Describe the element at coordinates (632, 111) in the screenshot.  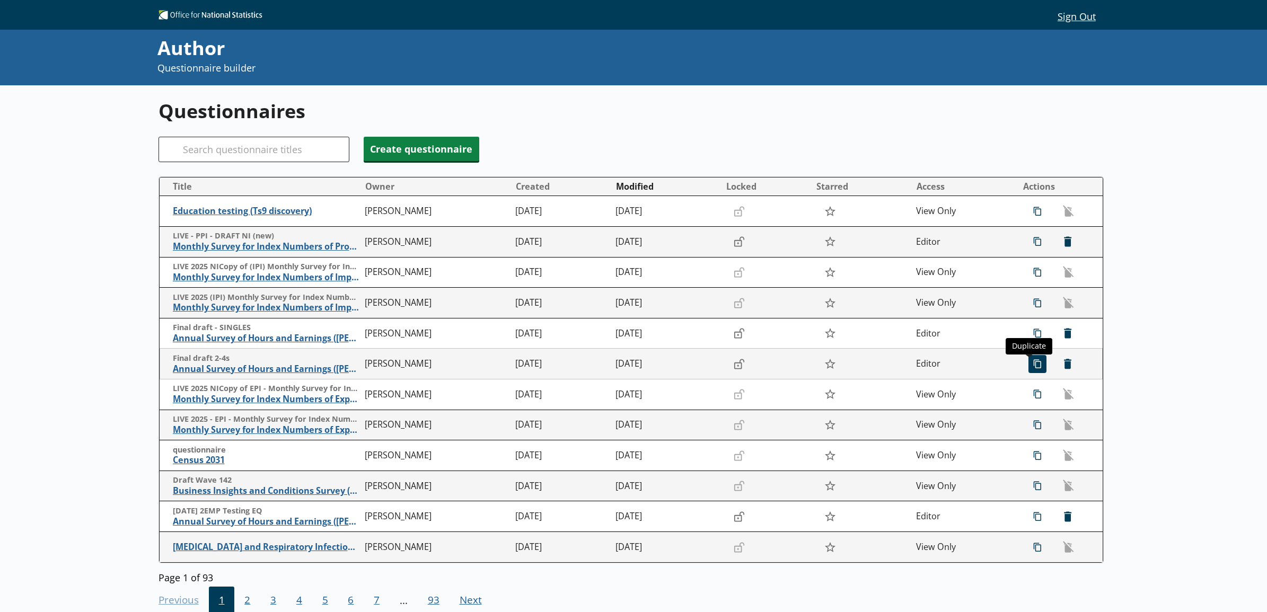
I see `h1: Questionnaires` at that location.